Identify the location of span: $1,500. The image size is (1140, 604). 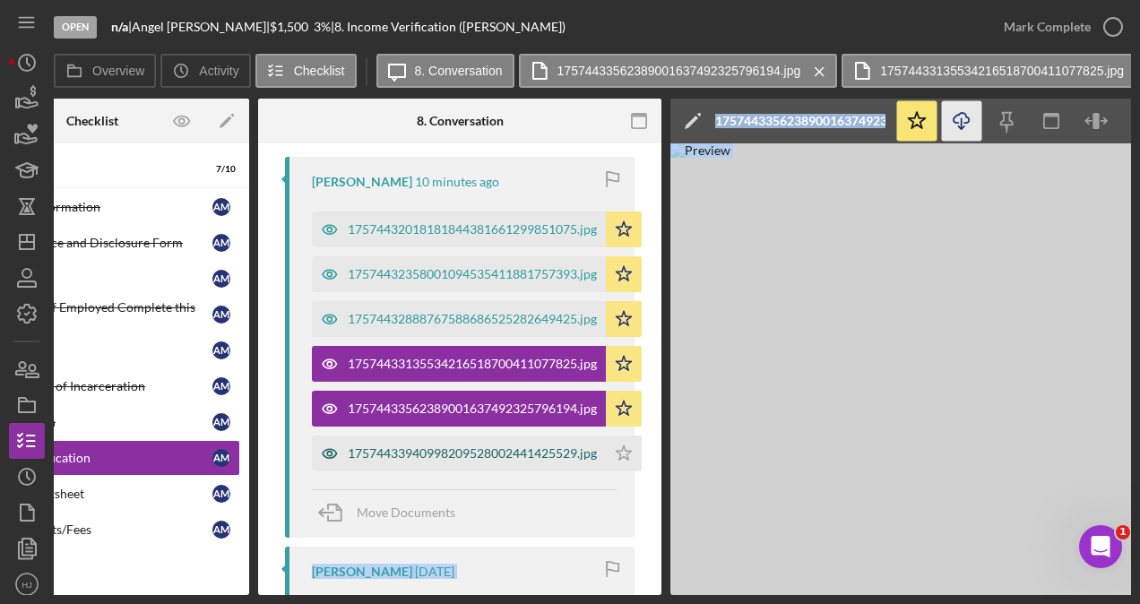
(289, 26).